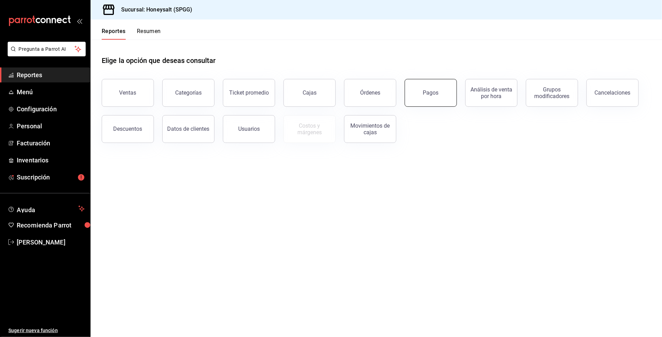  I want to click on button: Grupos modificadores, so click(552, 93).